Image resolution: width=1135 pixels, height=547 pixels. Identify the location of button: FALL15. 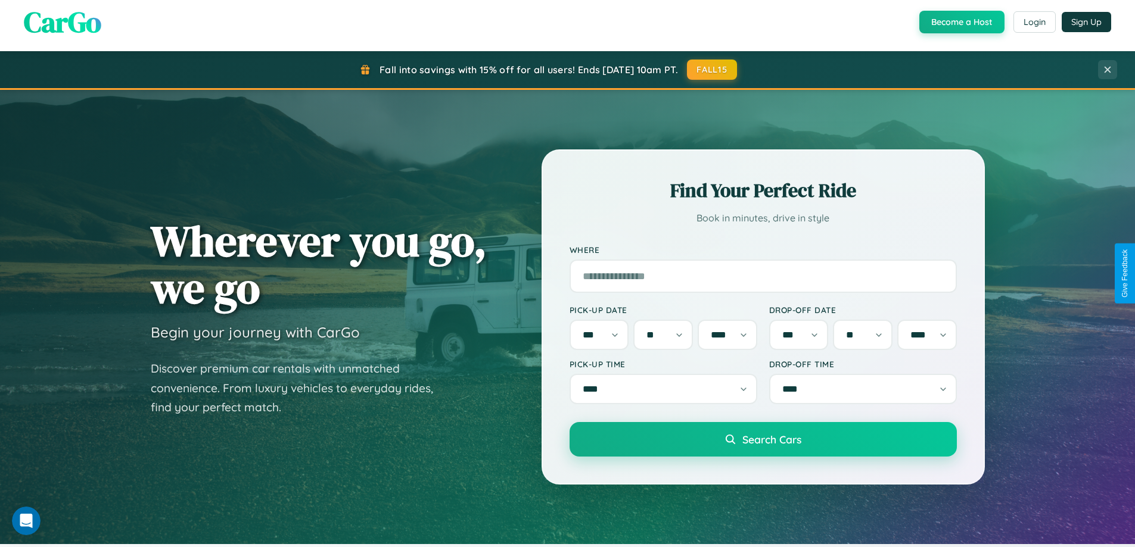
(712, 70).